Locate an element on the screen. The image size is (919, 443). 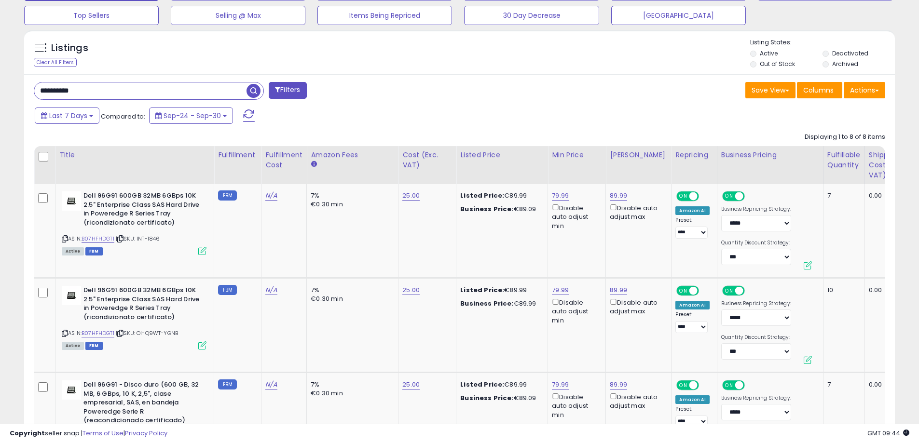
small: Amazon Fees. is located at coordinates (314, 164).